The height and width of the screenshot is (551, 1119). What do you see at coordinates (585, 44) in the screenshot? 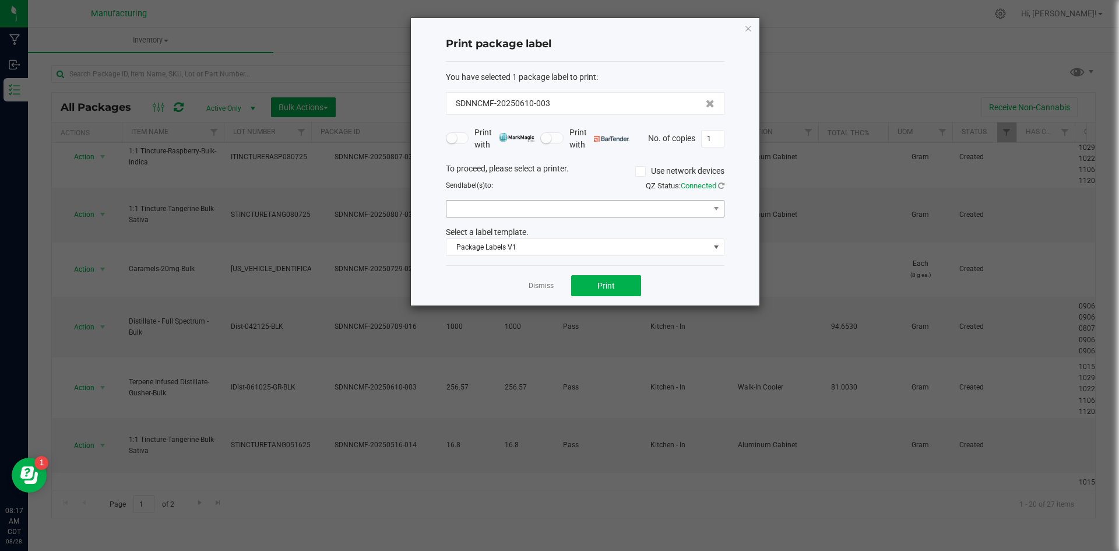
I see `h4: Print package label` at bounding box center [585, 44].